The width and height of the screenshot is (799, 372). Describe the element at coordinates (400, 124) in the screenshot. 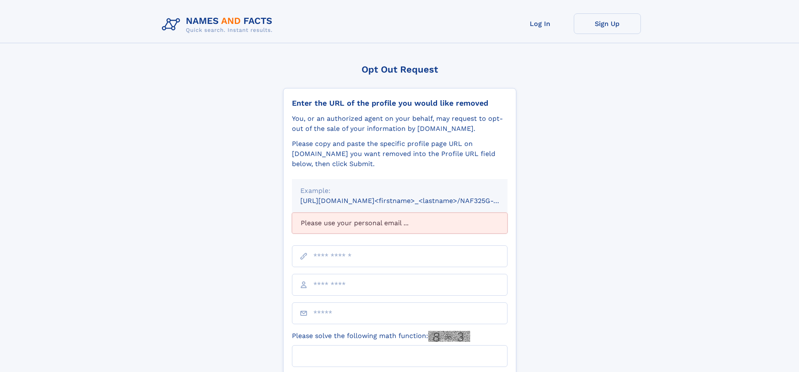

I see `div: You, or an authorized agent on your behalf, may request to opt-out of the sale of your informatio...` at that location.